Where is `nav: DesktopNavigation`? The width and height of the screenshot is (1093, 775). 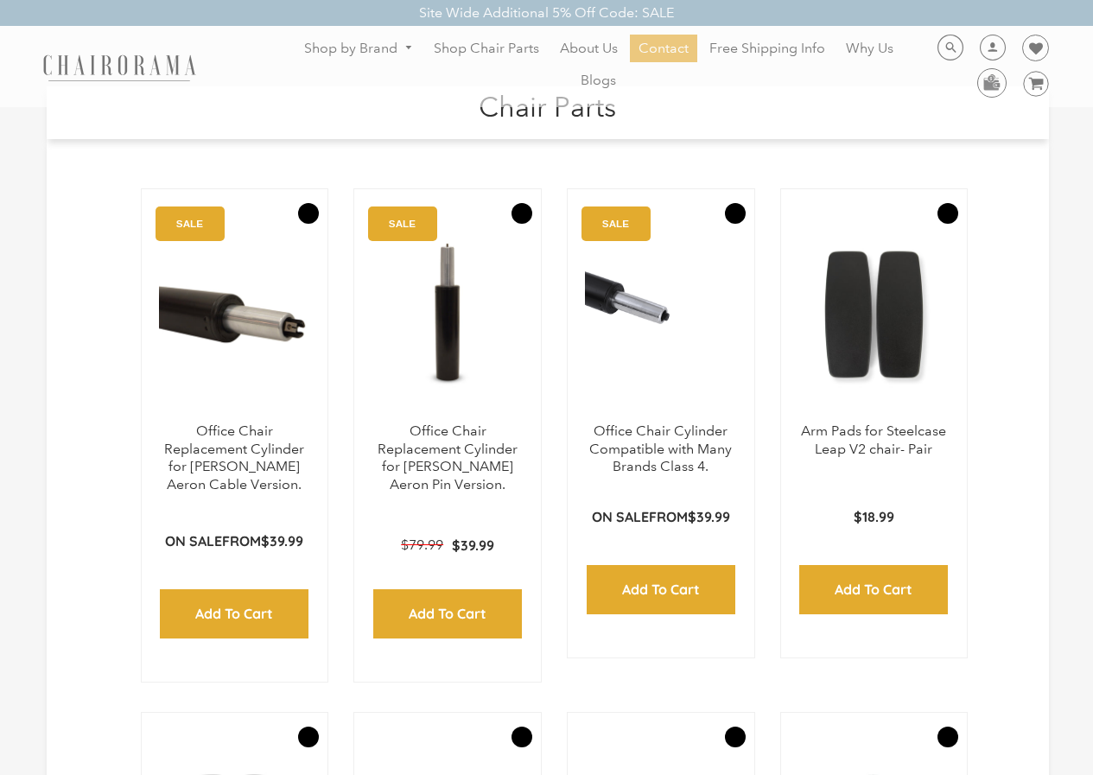 nav: DesktopNavigation is located at coordinates (599, 67).